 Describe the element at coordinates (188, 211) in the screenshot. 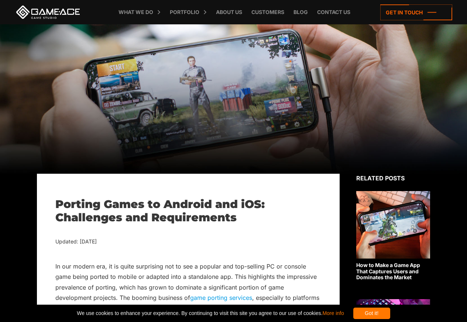

I see `h1: Porting Games to Android and iOS: Challenges and Requirements` at that location.